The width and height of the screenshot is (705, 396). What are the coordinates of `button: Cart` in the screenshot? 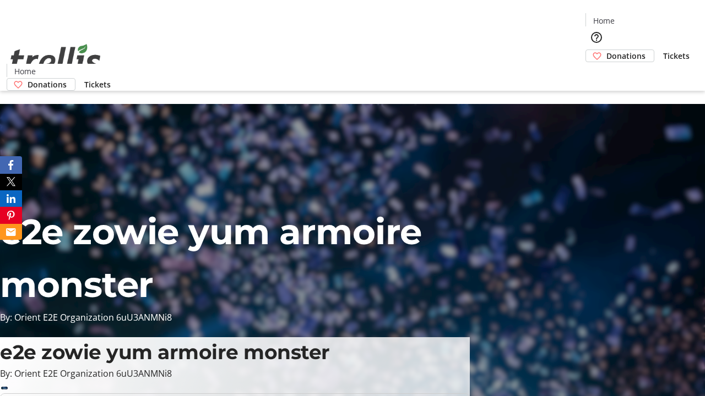 It's located at (596, 73).